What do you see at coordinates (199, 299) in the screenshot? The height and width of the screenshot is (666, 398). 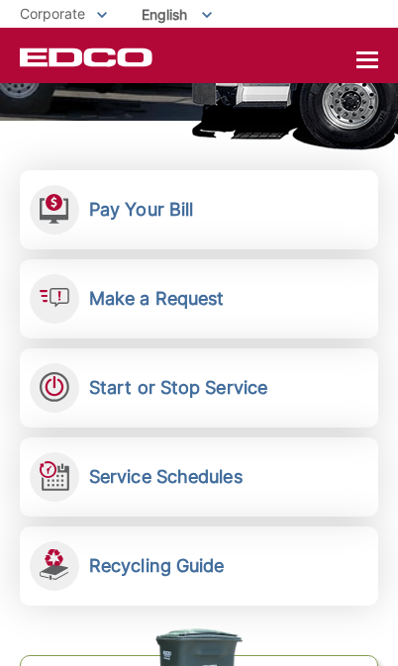 I see `a: Make a Request` at bounding box center [199, 299].